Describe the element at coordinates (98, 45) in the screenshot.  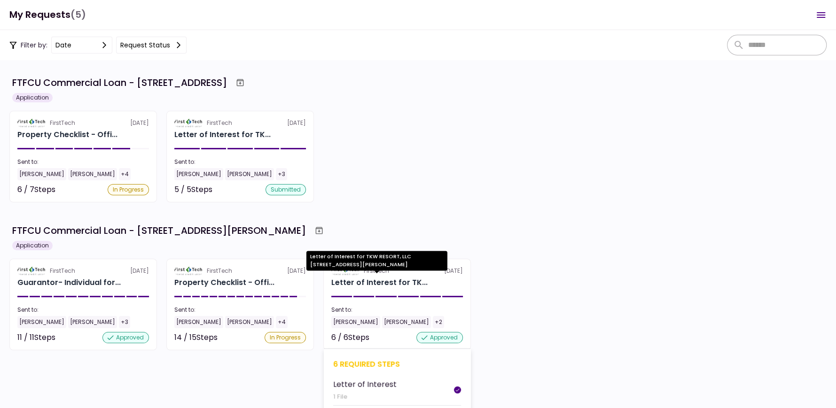
I see `div: Filter by:` at that location.